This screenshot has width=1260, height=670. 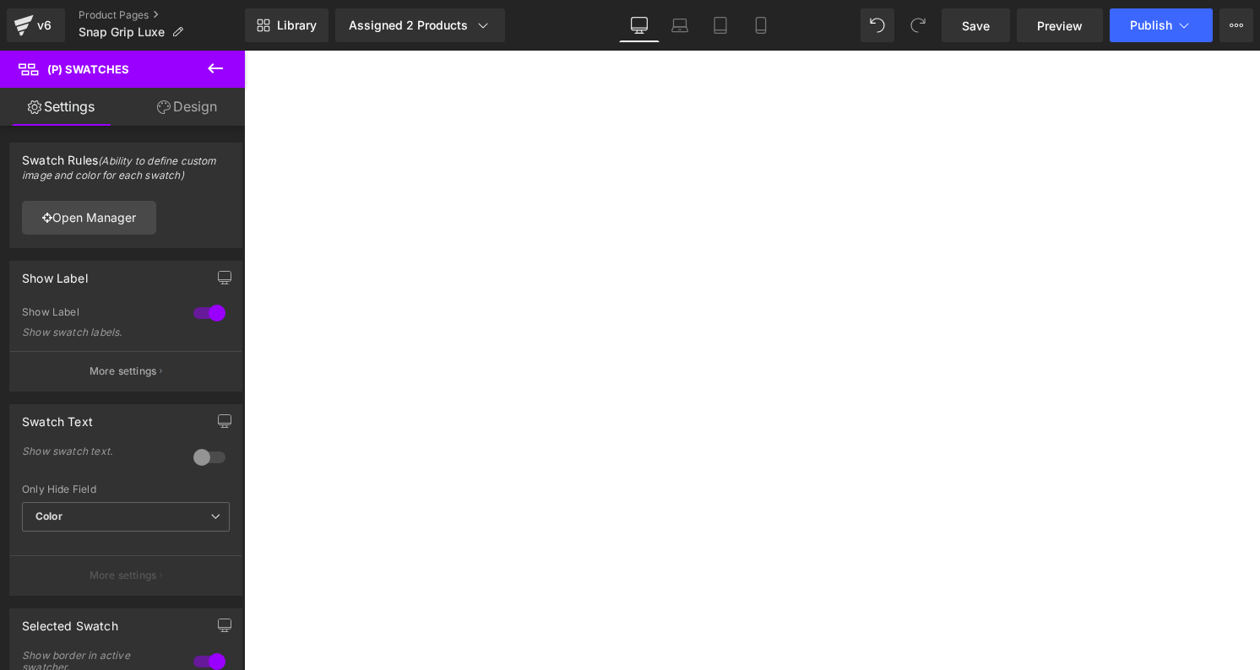 I want to click on div: Assigned 2 Products, so click(x=420, y=25).